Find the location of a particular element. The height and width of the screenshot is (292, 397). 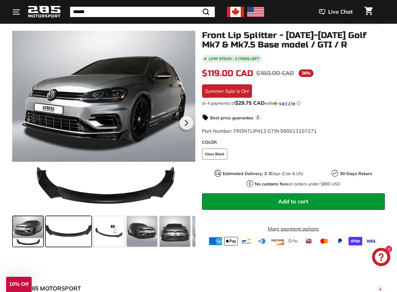

span: Low stock - 2 items left is located at coordinates (234, 59).